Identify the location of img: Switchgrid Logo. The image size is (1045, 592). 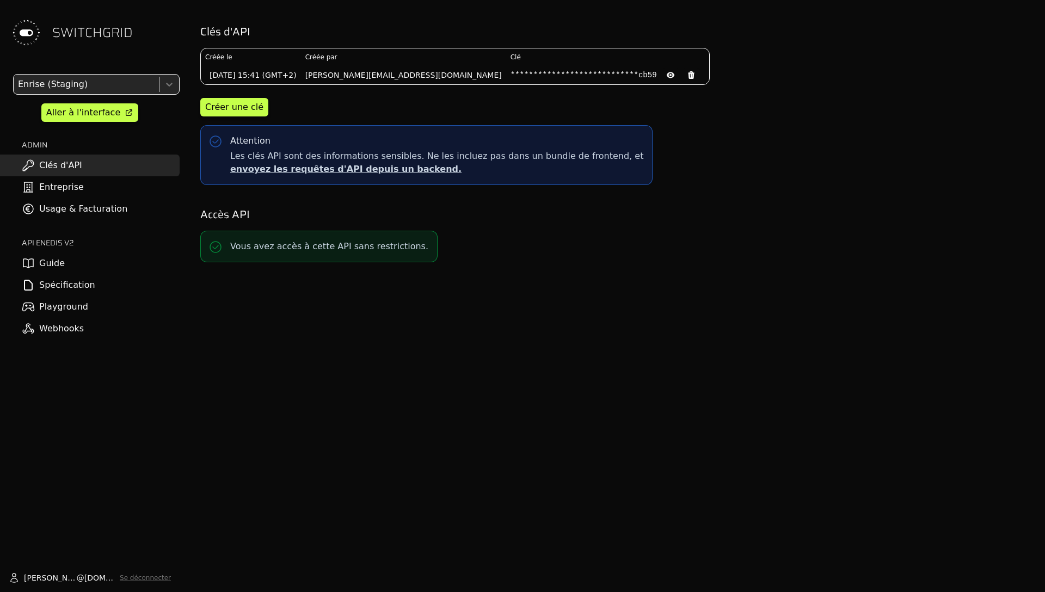
(26, 33).